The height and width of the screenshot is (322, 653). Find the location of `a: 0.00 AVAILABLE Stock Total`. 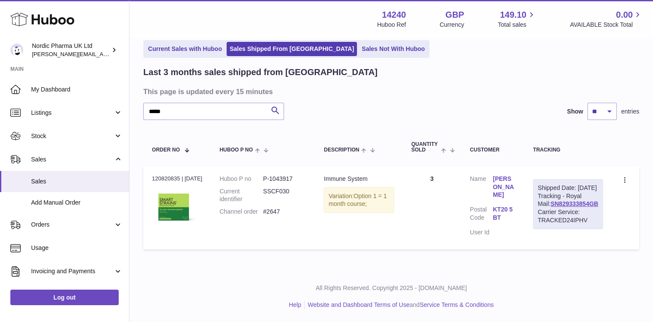

a: 0.00 AVAILABLE Stock Total is located at coordinates (606, 19).